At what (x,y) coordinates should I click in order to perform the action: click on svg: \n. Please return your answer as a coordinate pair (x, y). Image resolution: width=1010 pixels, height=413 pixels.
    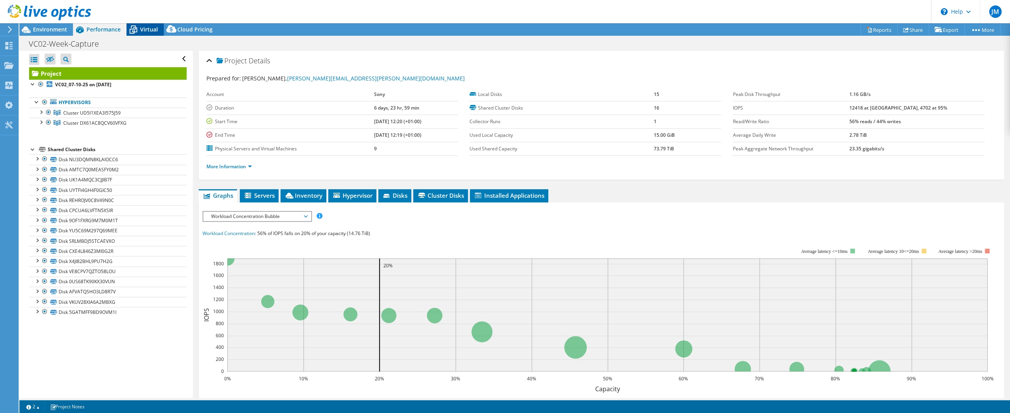
    Looking at the image, I should click on (944, 12).